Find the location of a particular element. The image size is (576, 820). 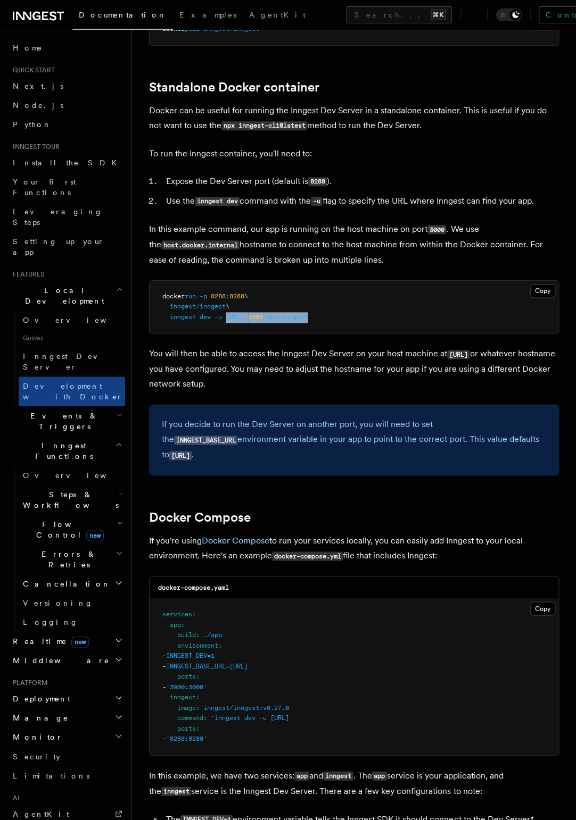

span: Realtime is located at coordinates (48, 642).